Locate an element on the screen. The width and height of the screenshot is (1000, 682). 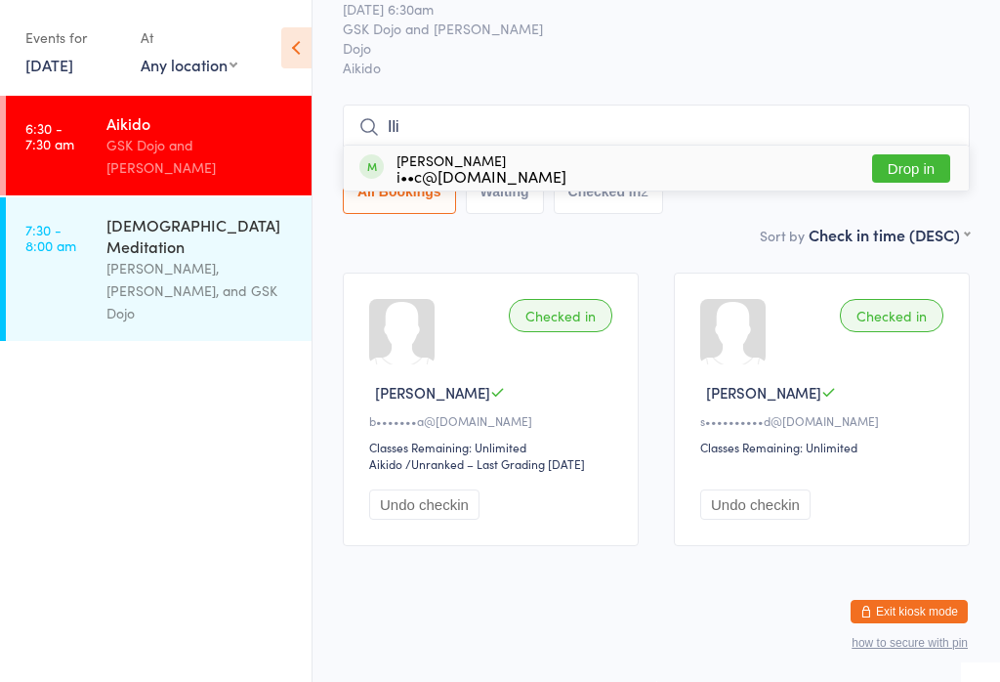
div: 2 is located at coordinates (645, 191).